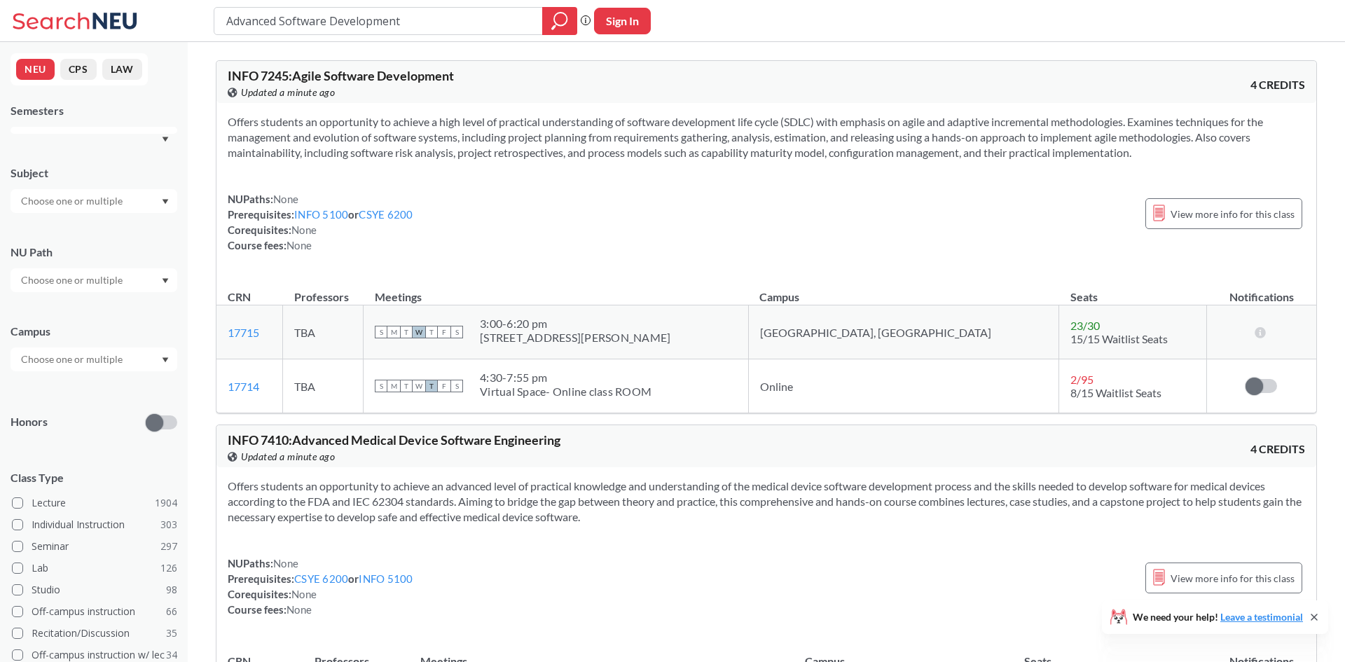  I want to click on span: INFO 7245 : Agile Software Development, so click(340, 76).